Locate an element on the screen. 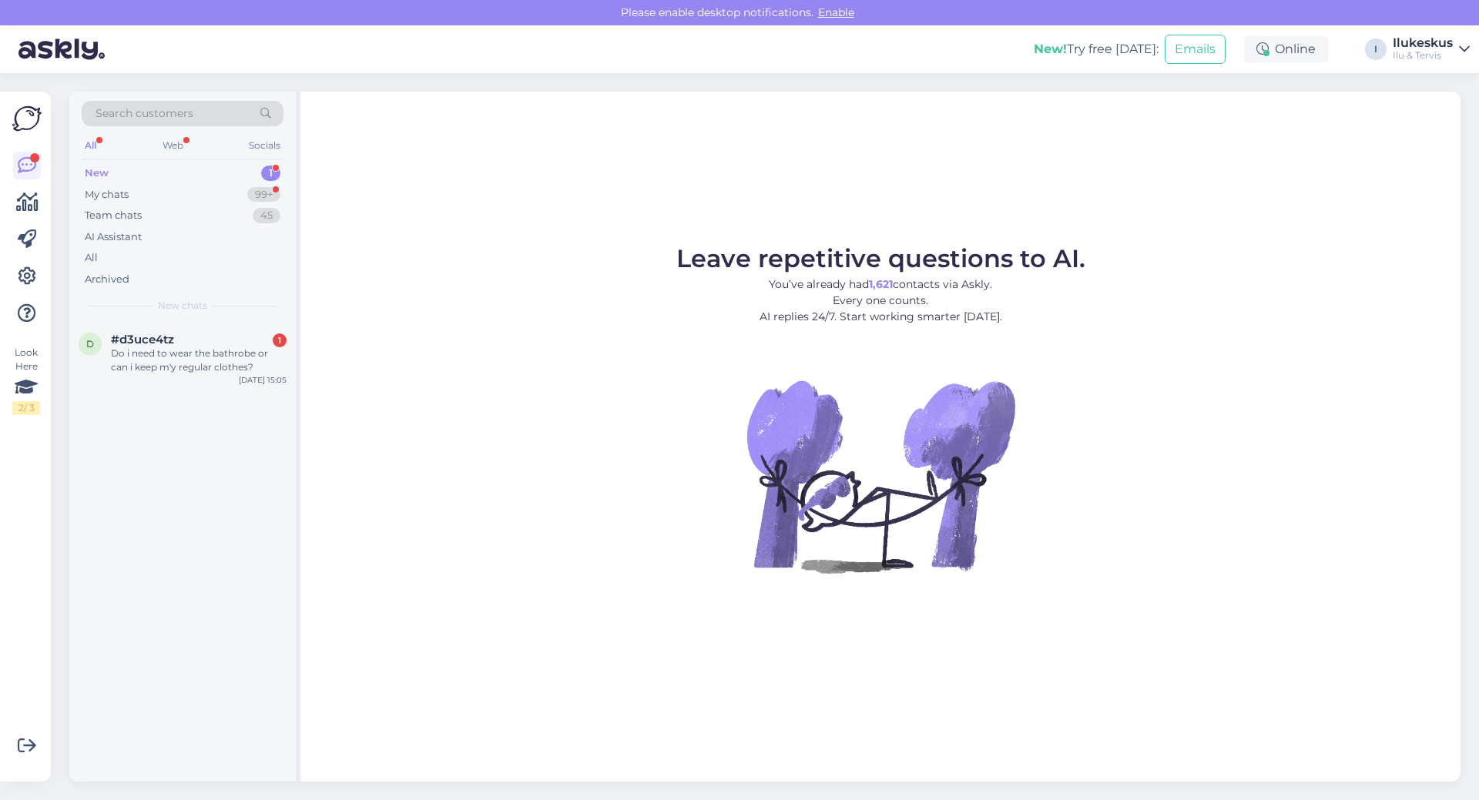 This screenshot has height=800, width=1479. div: Archived is located at coordinates (107, 280).